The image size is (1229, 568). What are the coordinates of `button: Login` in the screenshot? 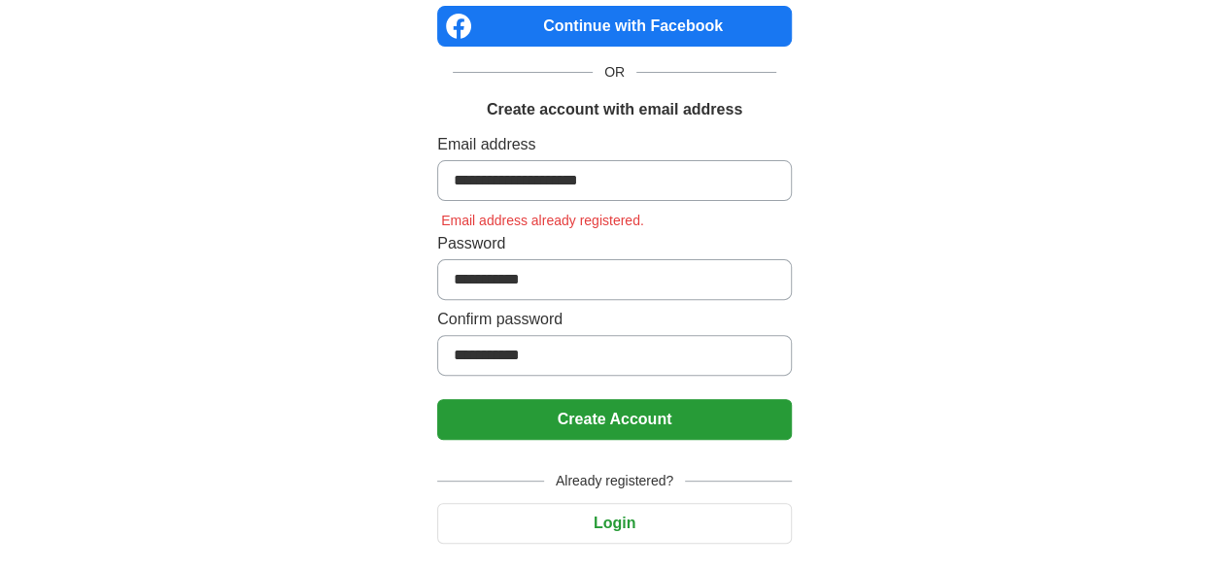 It's located at (614, 524).